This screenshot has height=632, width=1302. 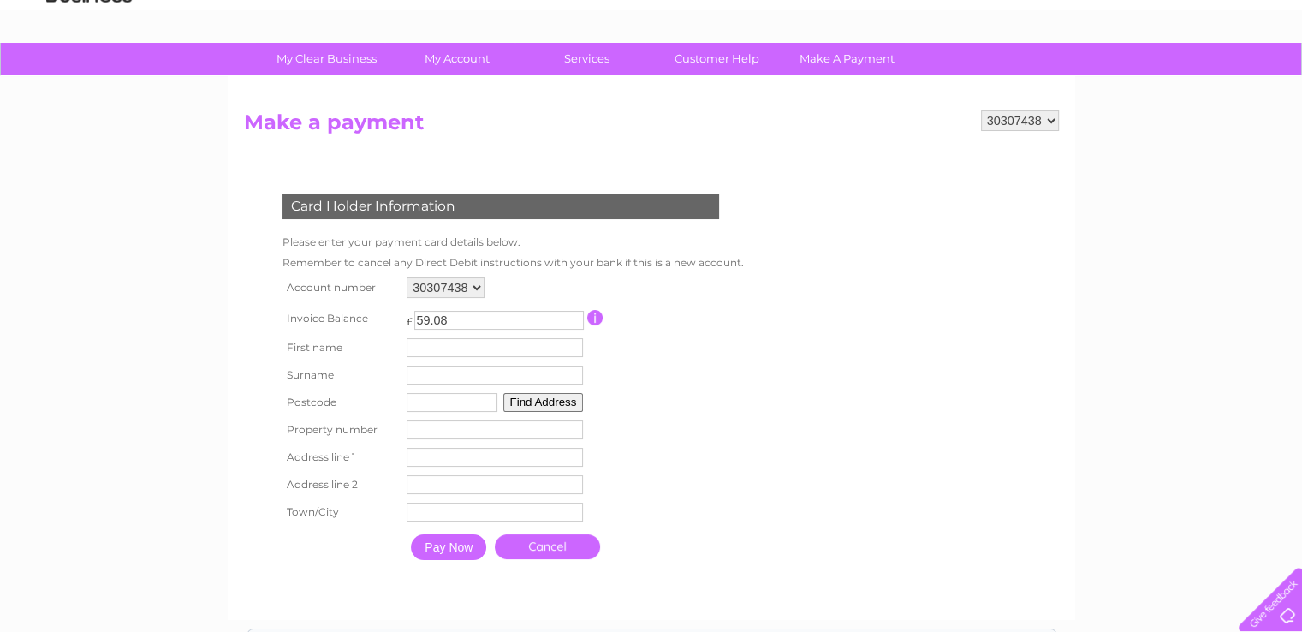 What do you see at coordinates (456, 58) in the screenshot?
I see `a: My Account` at bounding box center [456, 58].